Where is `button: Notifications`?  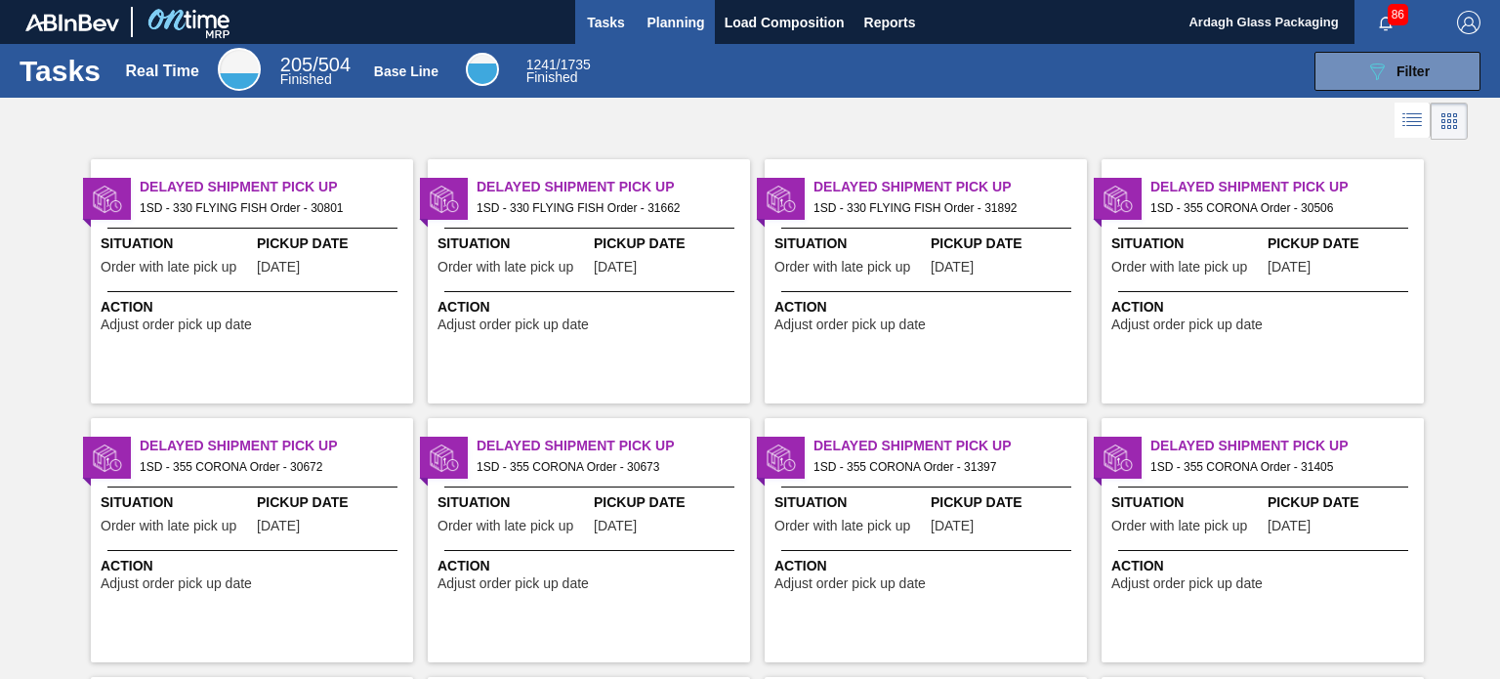
button: Notifications is located at coordinates (1386, 22).